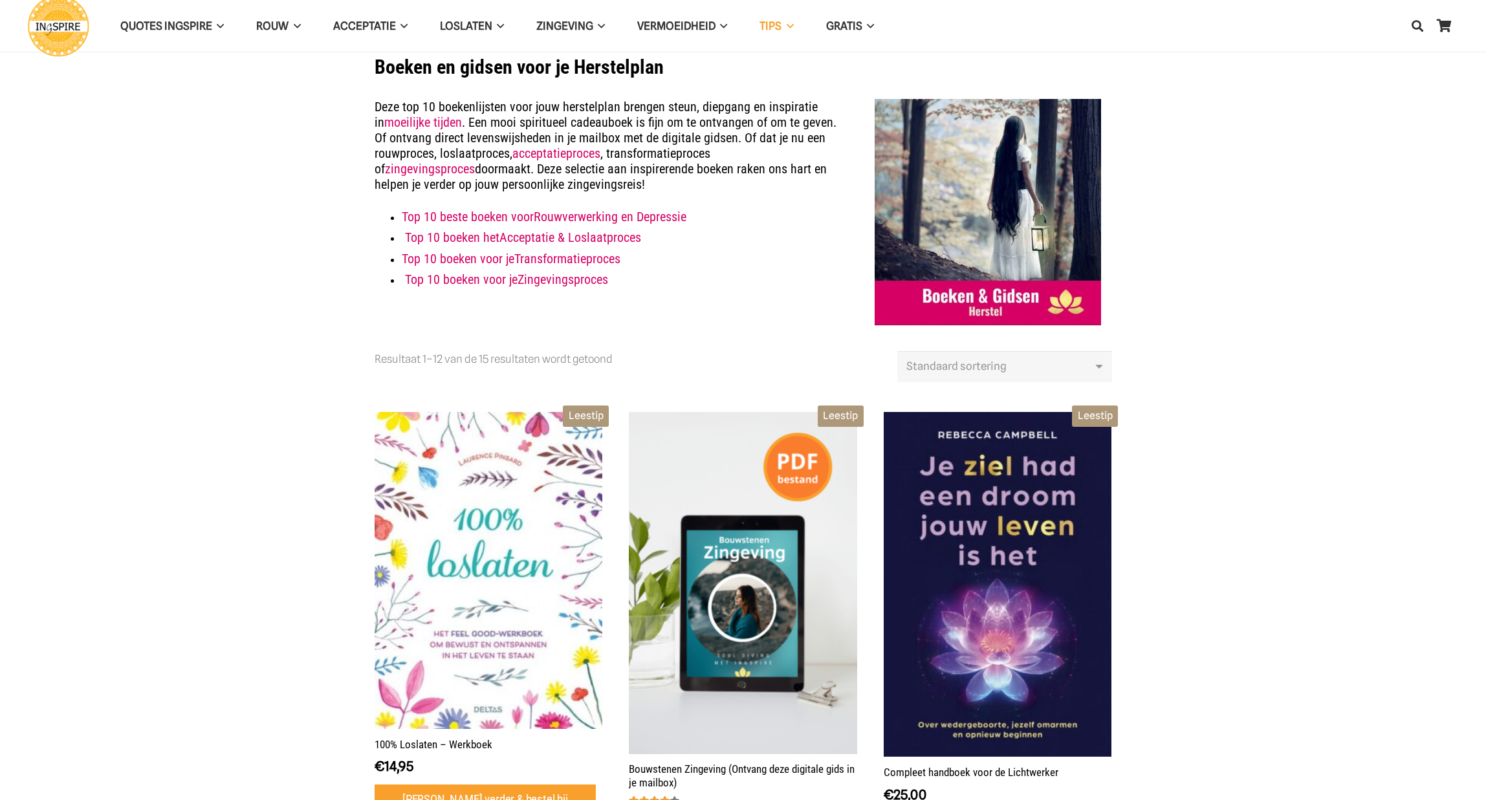 The height and width of the screenshot is (800, 1486). I want to click on a: TIPSTIPS Menu, so click(776, 26).